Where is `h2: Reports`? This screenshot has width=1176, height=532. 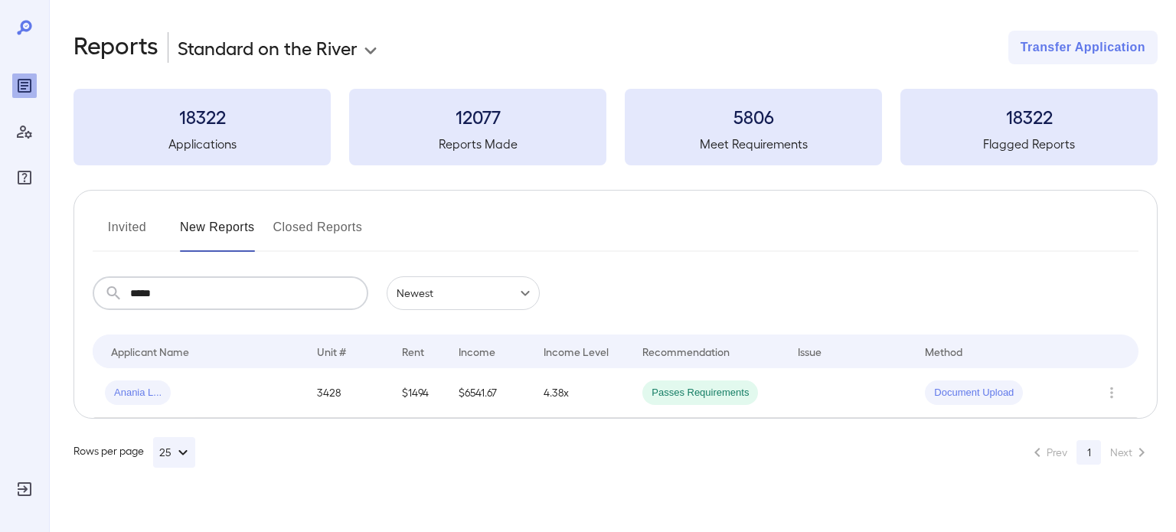 h2: Reports is located at coordinates (116, 47).